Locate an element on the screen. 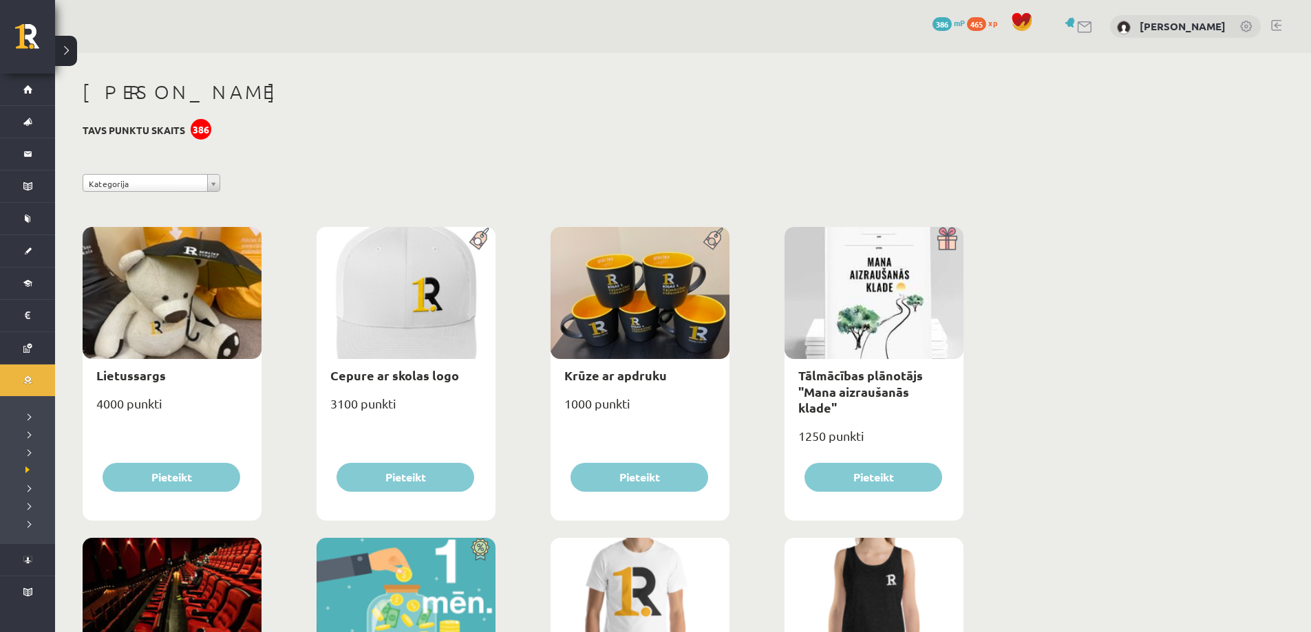 The image size is (1311, 632). a: Rīgas 1. Tālmācības vidusskola is located at coordinates (35, 41).